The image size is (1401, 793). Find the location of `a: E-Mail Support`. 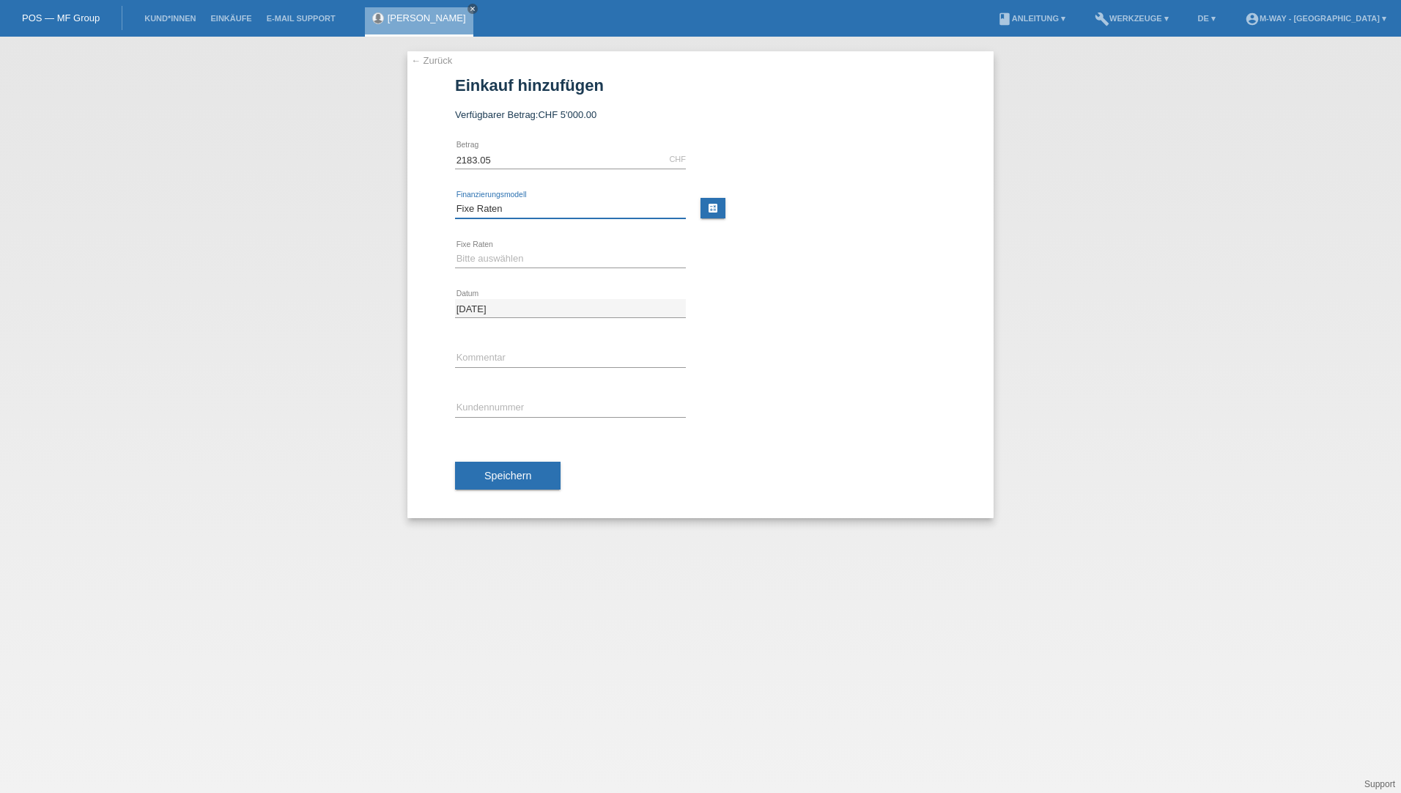

a: E-Mail Support is located at coordinates (301, 18).